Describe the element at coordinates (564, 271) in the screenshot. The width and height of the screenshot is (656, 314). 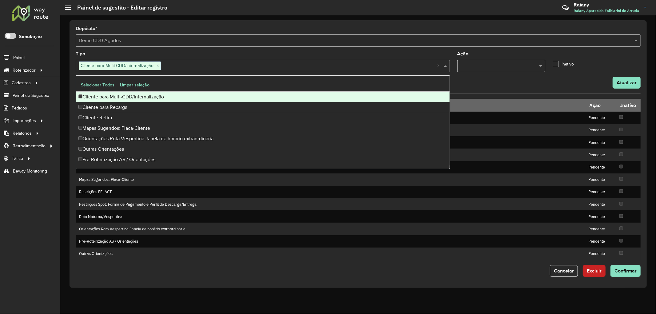
I see `span: Cancelar` at that location.